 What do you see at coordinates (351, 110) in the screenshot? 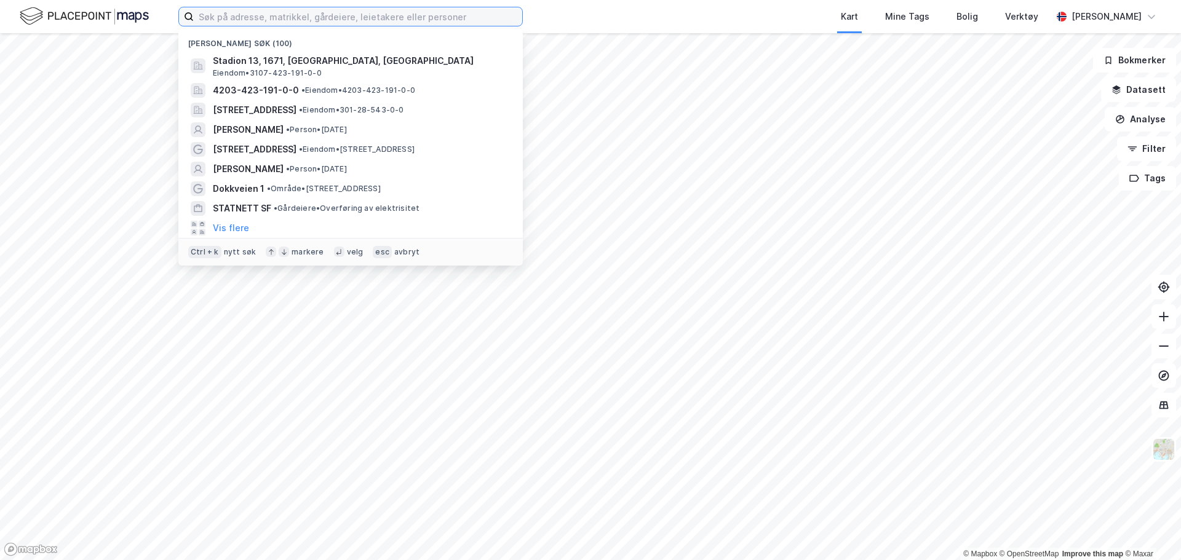
I see `span: Eiendom • 301-28-543-0-0` at bounding box center [351, 110].